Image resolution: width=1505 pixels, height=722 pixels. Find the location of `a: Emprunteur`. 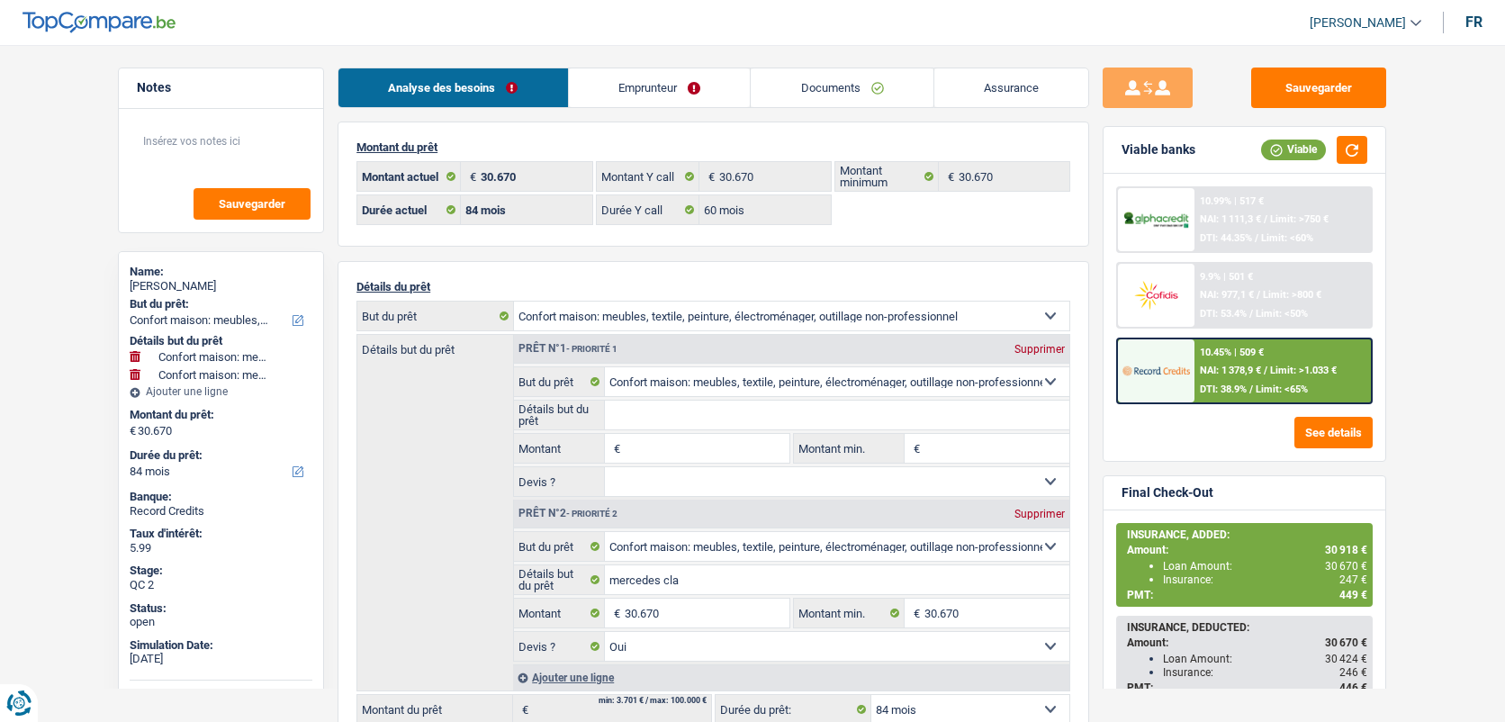

a: Emprunteur is located at coordinates (660, 87).